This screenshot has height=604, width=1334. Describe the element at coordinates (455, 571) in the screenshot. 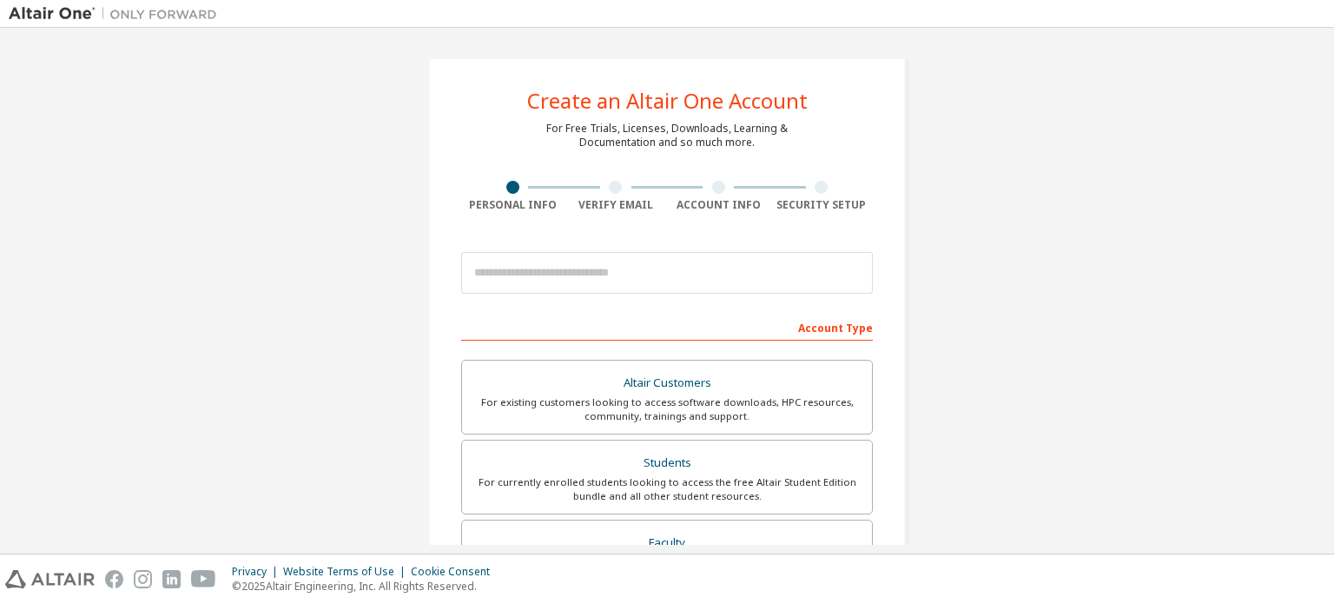

I see `div: Cookie Consent` at that location.